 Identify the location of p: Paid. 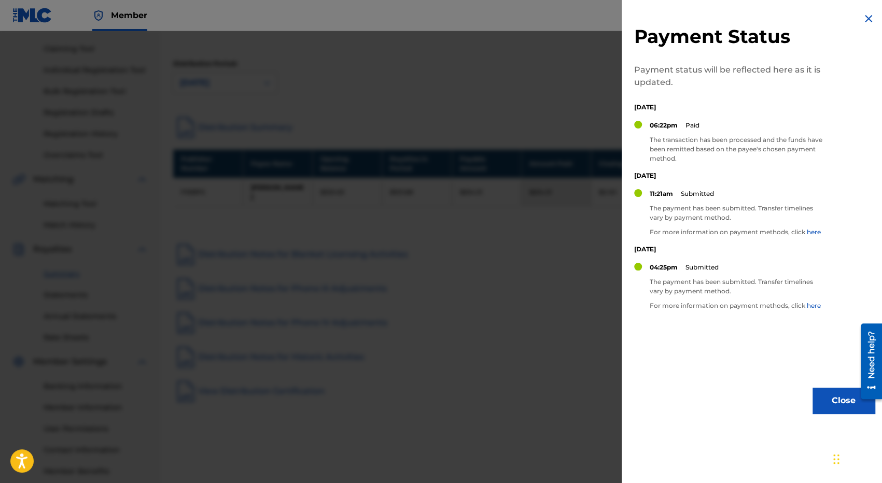
(692, 125).